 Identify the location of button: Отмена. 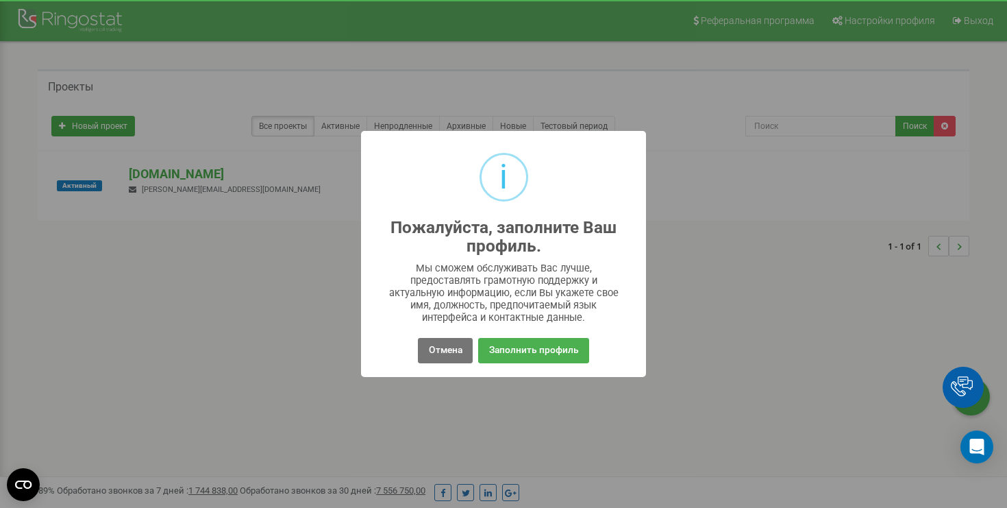
(445, 350).